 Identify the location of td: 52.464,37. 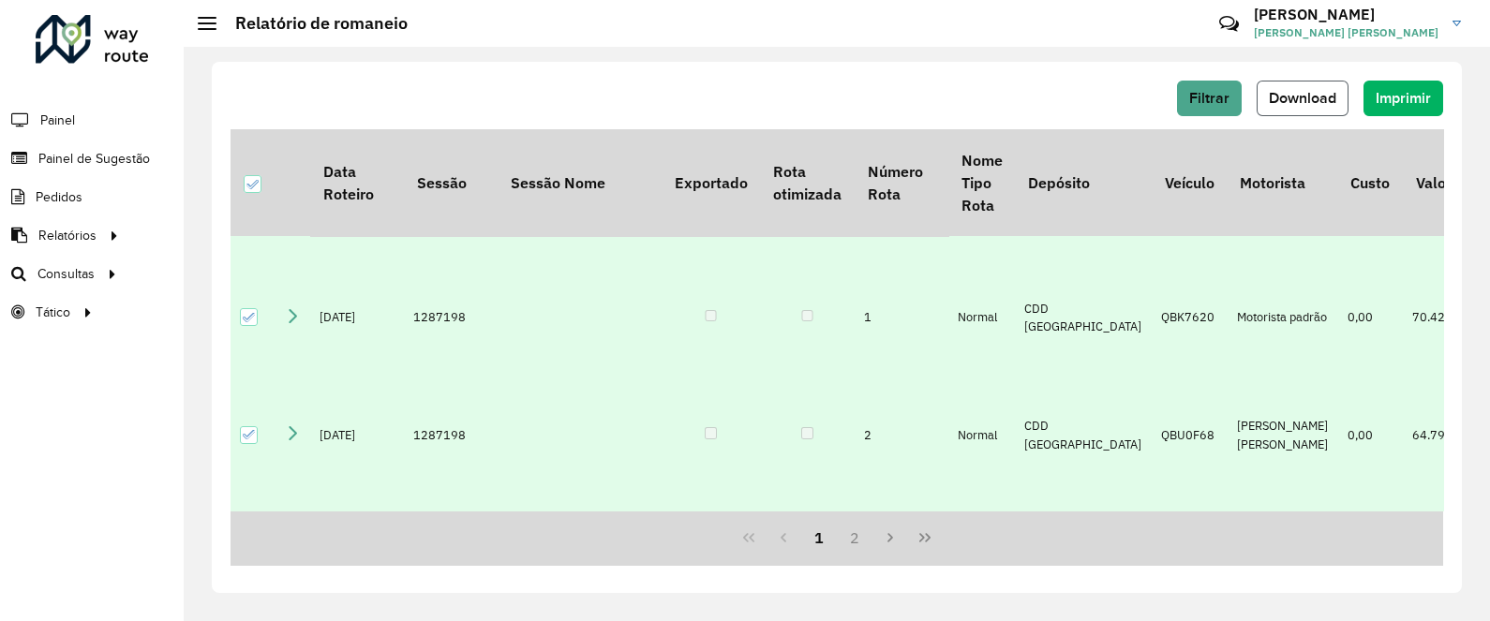
(1441, 526).